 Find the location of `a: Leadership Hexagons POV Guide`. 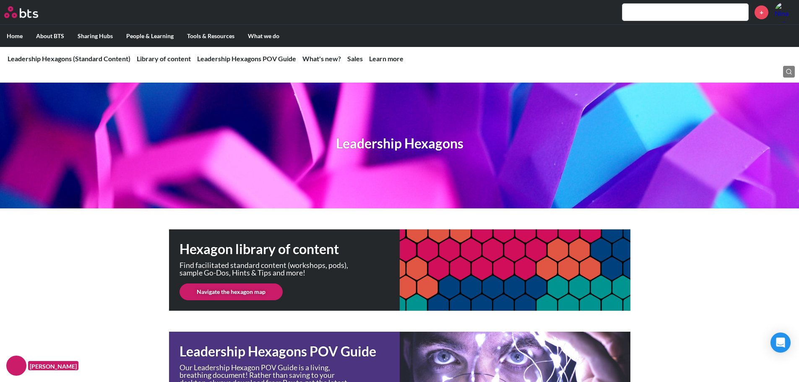

a: Leadership Hexagons POV Guide is located at coordinates (247, 58).